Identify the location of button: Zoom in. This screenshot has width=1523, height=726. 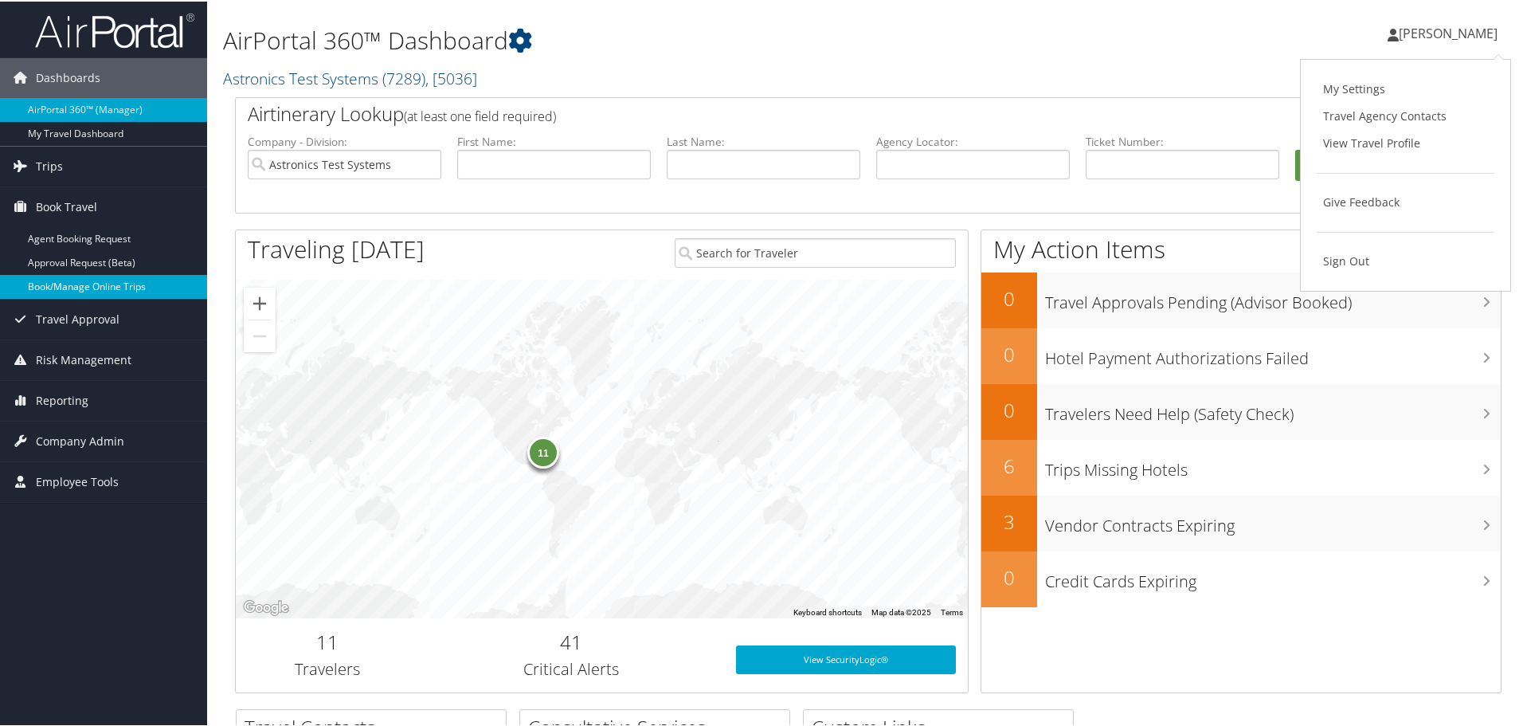
(260, 302).